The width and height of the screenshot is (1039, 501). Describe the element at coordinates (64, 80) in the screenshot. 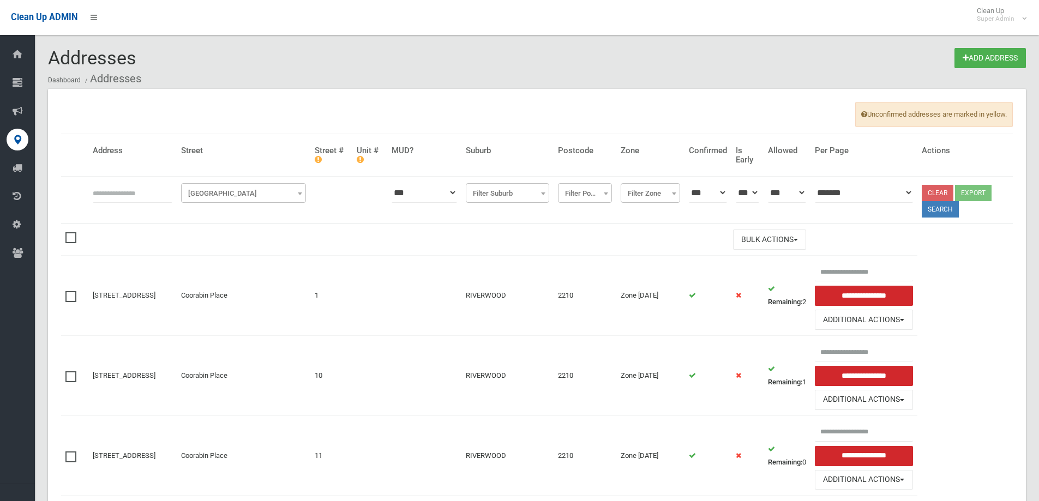

I see `a: Dashboard` at that location.